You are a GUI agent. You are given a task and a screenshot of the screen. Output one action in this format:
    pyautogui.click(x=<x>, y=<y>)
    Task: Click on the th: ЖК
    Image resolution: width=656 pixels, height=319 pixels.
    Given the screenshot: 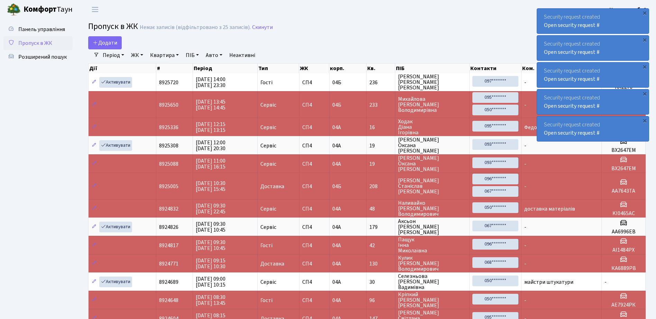 What is the action you would take?
    pyautogui.click(x=314, y=68)
    